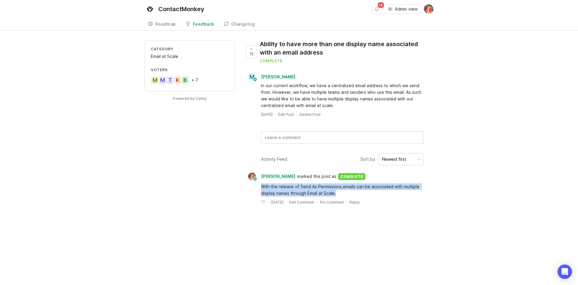 The image size is (578, 285). What do you see at coordinates (381, 5) in the screenshot?
I see `span: 59` at bounding box center [381, 5].